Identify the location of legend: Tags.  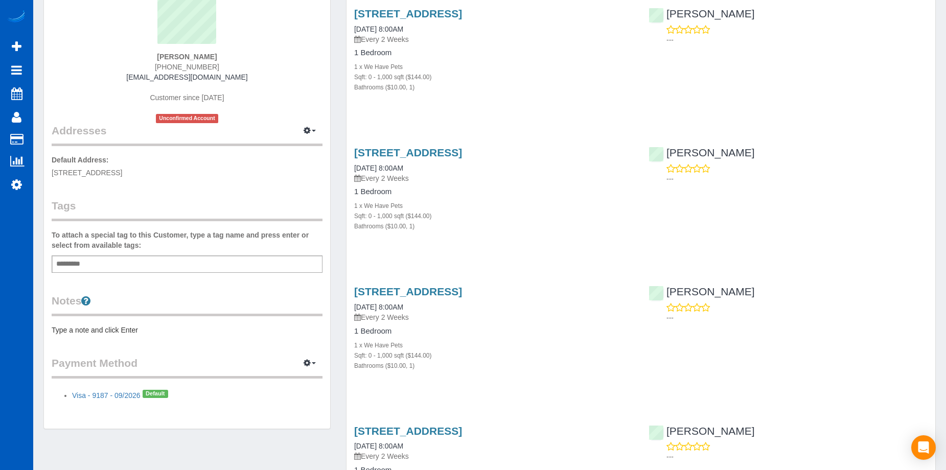
(187, 210).